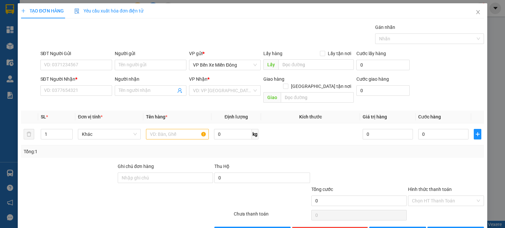 The image size is (505, 228). What do you see at coordinates (42, 11) in the screenshot?
I see `span: TẠO ĐƠN HÀNG` at bounding box center [42, 11].